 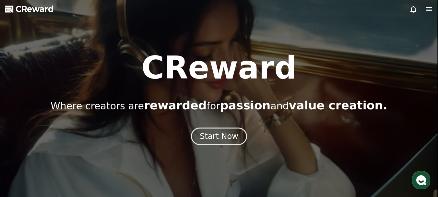 What do you see at coordinates (338, 105) in the screenshot?
I see `span: value creation.` at bounding box center [338, 105].